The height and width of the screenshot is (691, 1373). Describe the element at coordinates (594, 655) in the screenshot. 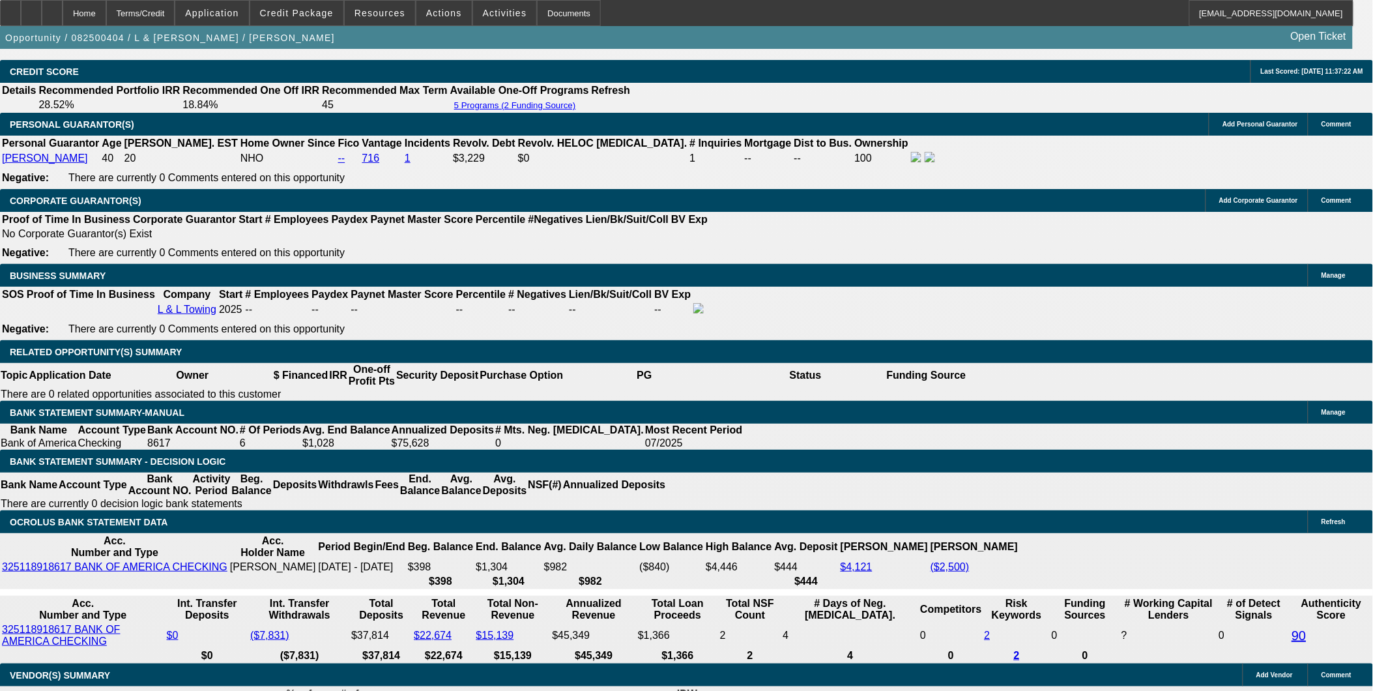

I see `th: $45,349` at that location.